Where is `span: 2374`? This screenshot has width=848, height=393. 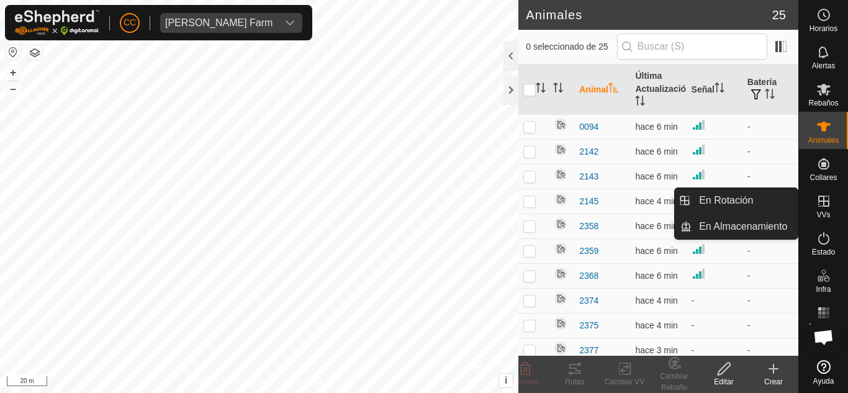
span: 2374 is located at coordinates (589, 301).